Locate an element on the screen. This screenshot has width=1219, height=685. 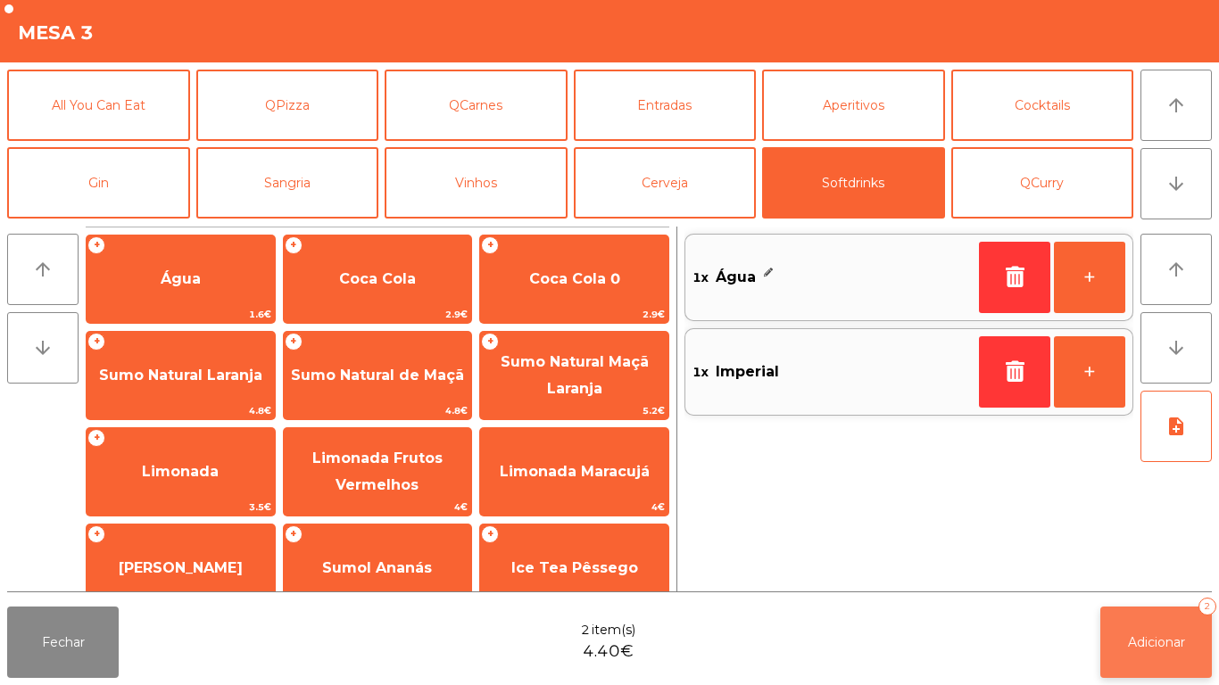
span: Sumo Natural Laranja is located at coordinates (180, 375).